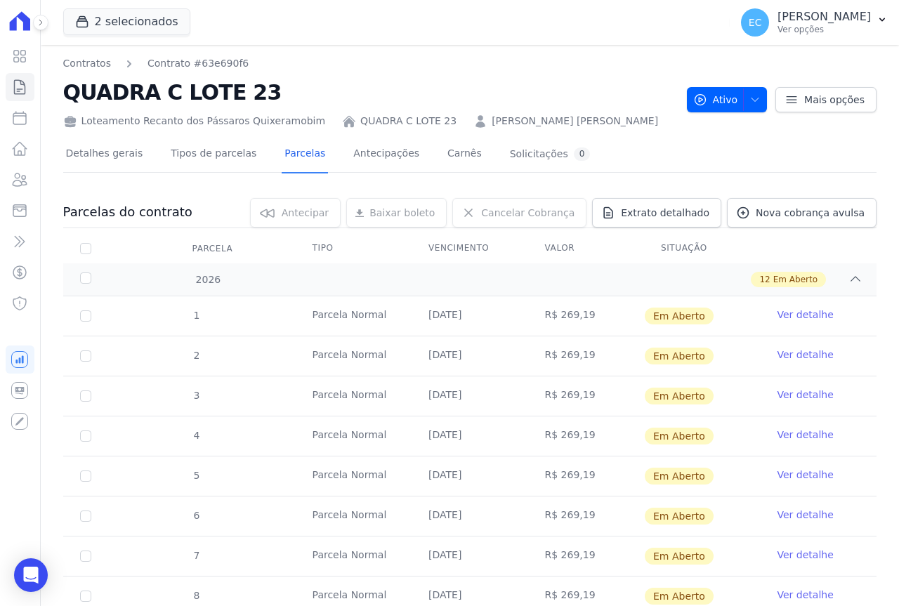 Image resolution: width=899 pixels, height=606 pixels. What do you see at coordinates (105, 155) in the screenshot?
I see `a: Detalhes gerais` at bounding box center [105, 155].